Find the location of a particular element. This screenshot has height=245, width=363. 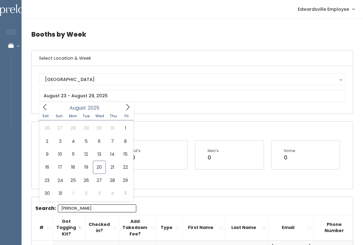

span: Edwardsville Employee is located at coordinates (324, 9).